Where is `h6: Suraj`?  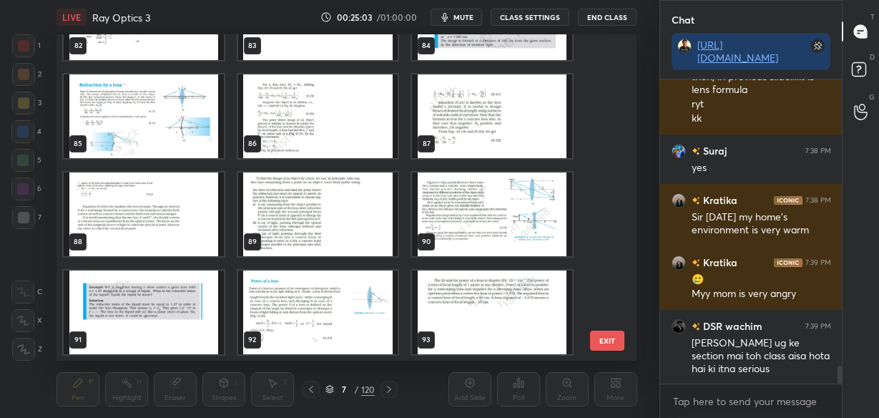
h6: Suraj is located at coordinates (713, 150).